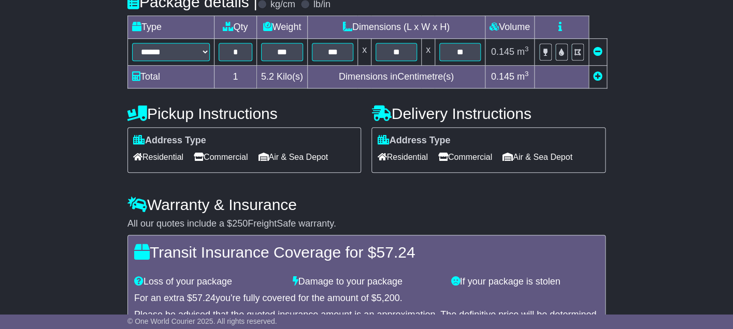 Image resolution: width=733 pixels, height=329 pixels. I want to click on span: 5,200, so click(388, 298).